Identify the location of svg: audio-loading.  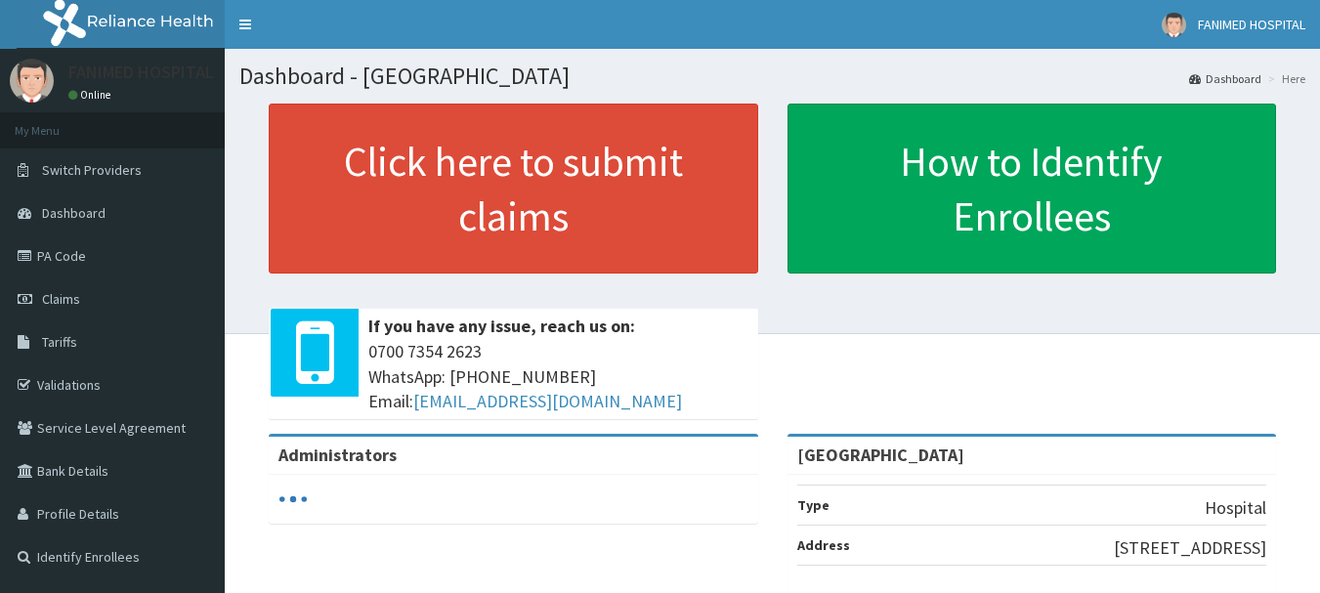
(293, 499).